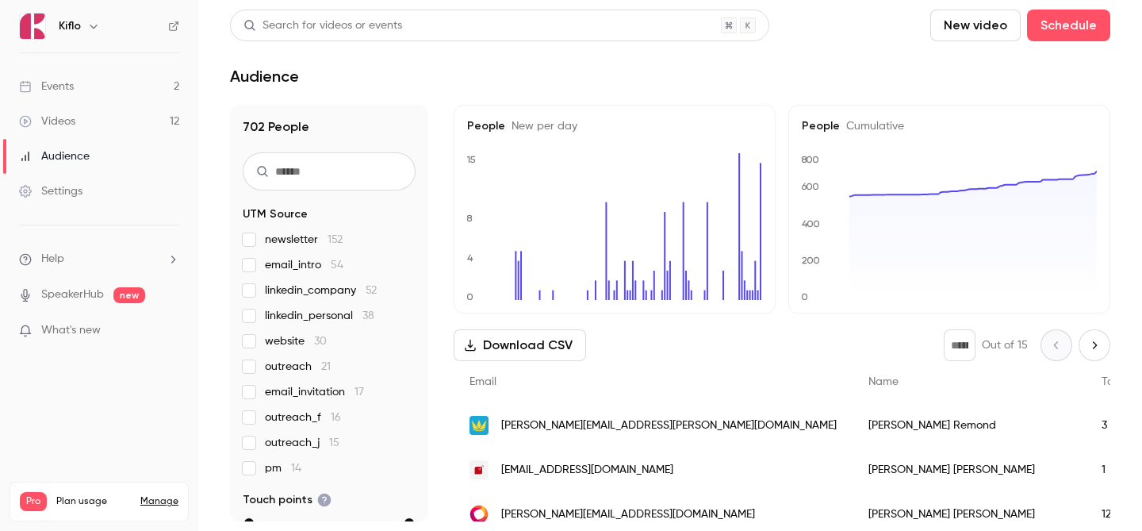  I want to click on text: 600, so click(810, 186).